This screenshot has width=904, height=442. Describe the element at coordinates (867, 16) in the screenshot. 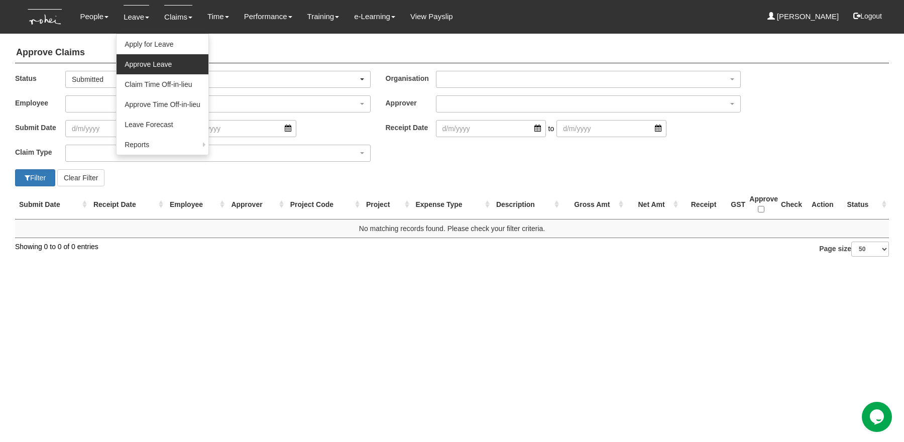

I see `button: Logout` at that location.